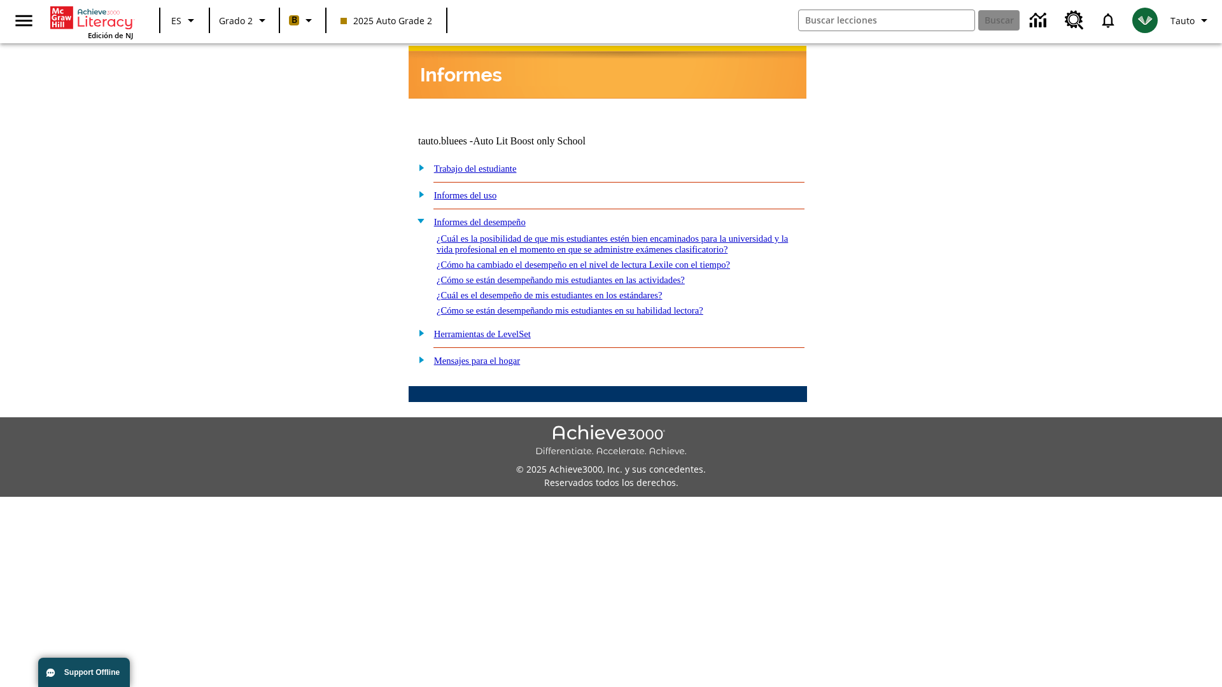 This screenshot has width=1222, height=687. I want to click on button: Support Offline, so click(84, 673).